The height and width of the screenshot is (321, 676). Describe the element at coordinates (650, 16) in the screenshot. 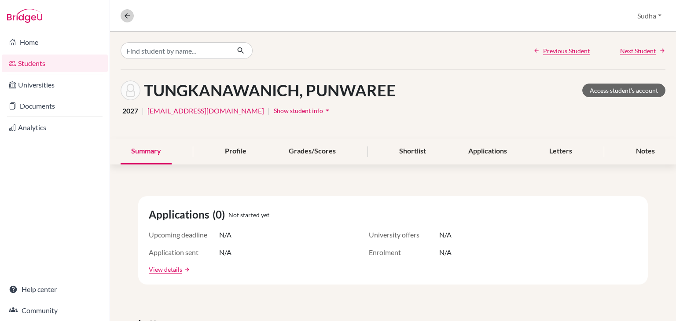

I see `button: Sudha` at that location.